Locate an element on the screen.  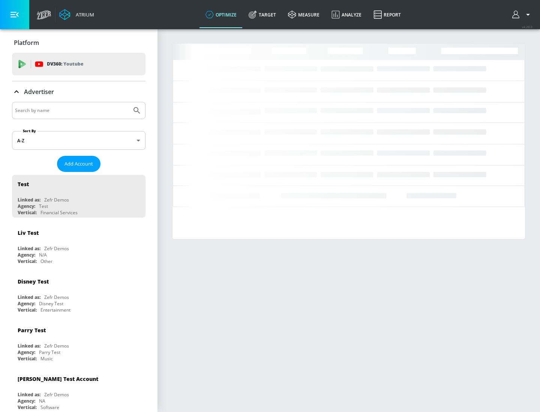
button: Add Account is located at coordinates (79, 164).